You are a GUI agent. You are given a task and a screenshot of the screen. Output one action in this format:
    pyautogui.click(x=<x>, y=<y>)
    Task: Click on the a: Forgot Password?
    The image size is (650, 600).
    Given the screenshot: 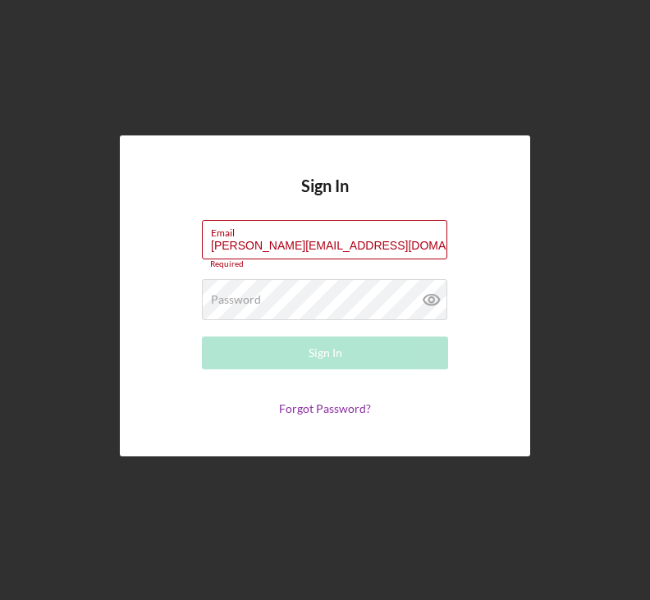 What is the action you would take?
    pyautogui.click(x=325, y=408)
    